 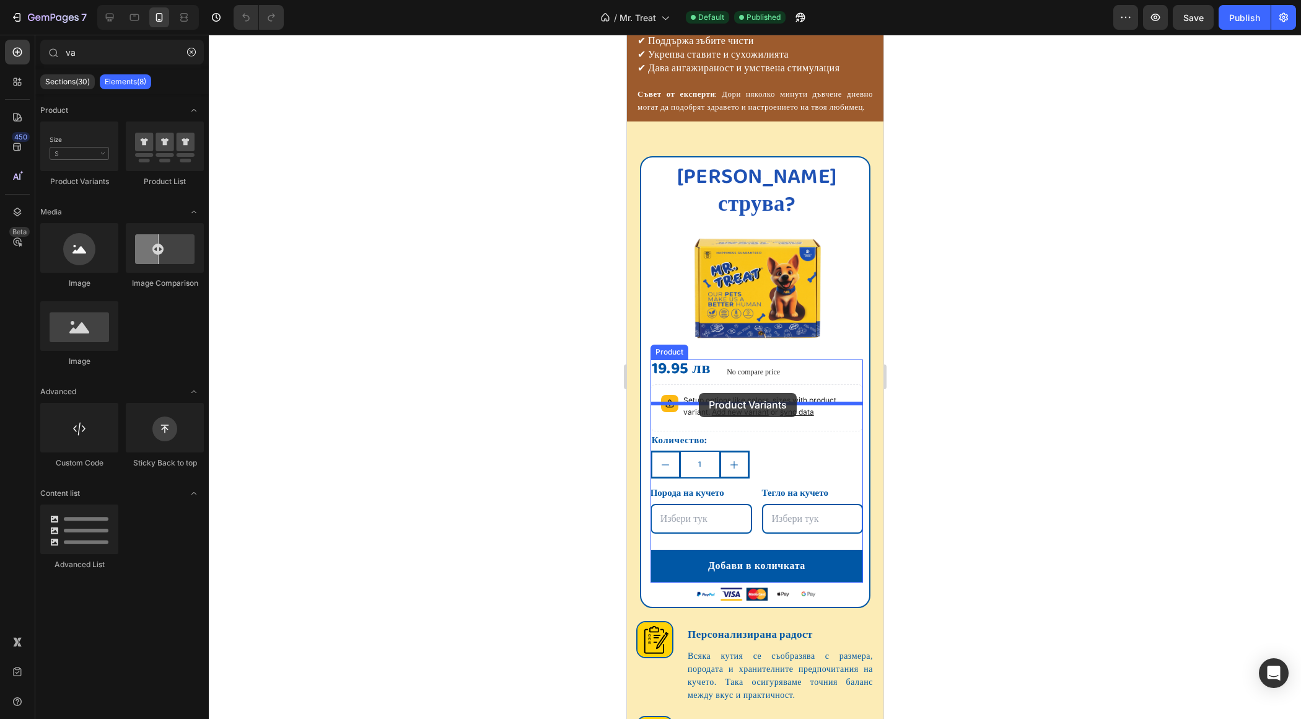 I want to click on div: Sticky Back to top, so click(x=165, y=463).